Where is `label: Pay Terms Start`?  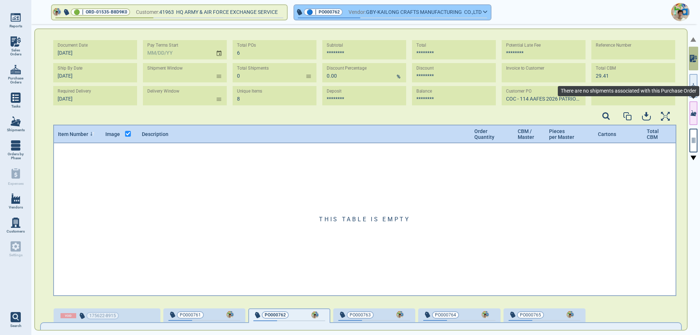 label: Pay Terms Start is located at coordinates (163, 45).